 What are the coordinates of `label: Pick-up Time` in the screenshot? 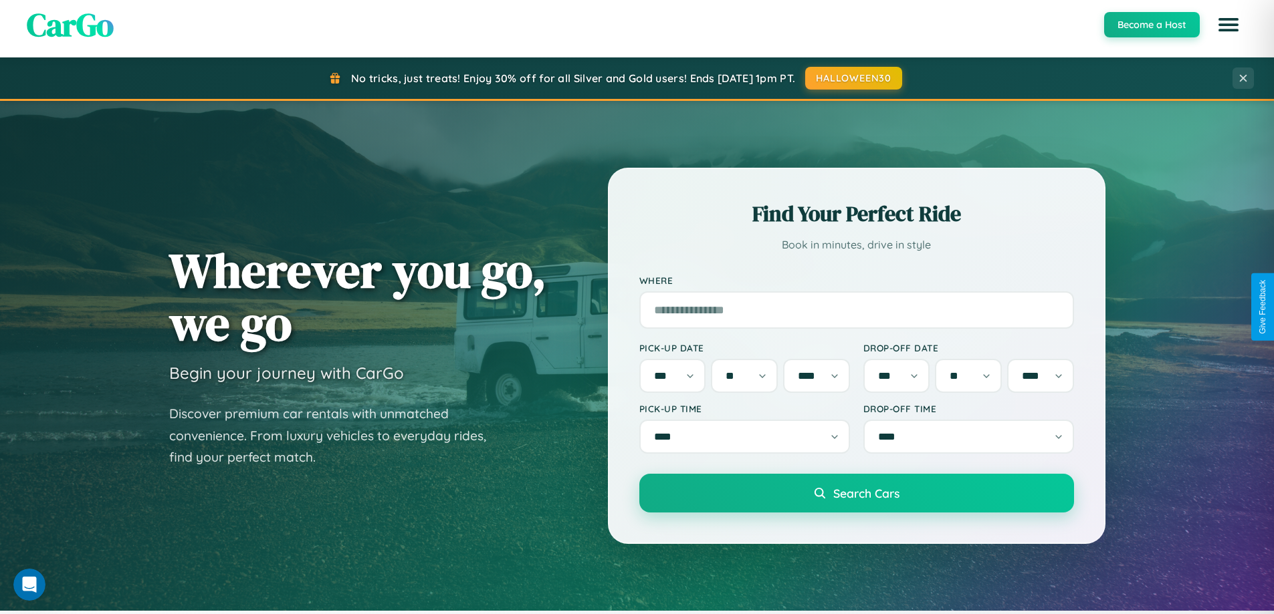 It's located at (744, 408).